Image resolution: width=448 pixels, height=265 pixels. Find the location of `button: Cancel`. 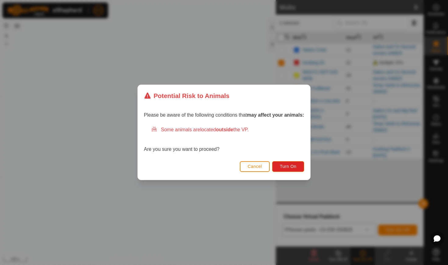

button: Cancel is located at coordinates (255, 166).